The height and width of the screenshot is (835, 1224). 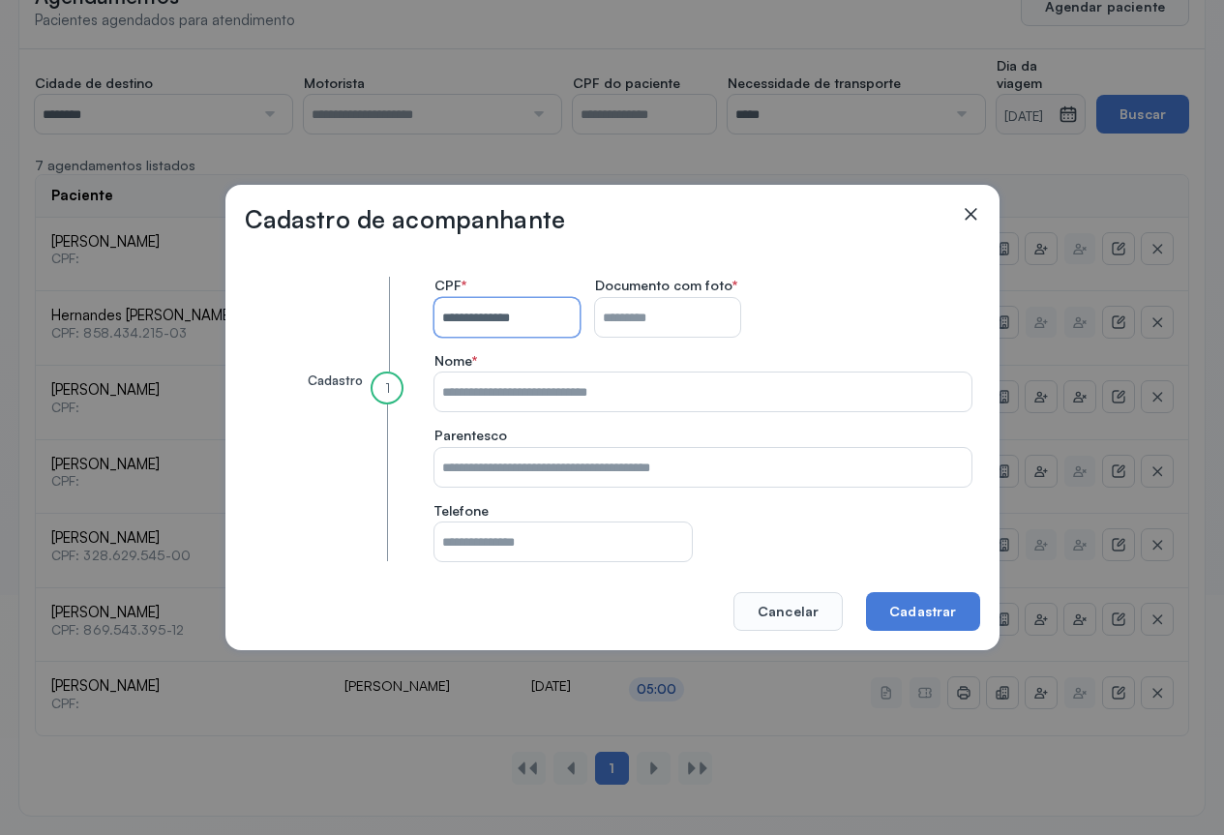 I want to click on span: Parentesco, so click(x=470, y=436).